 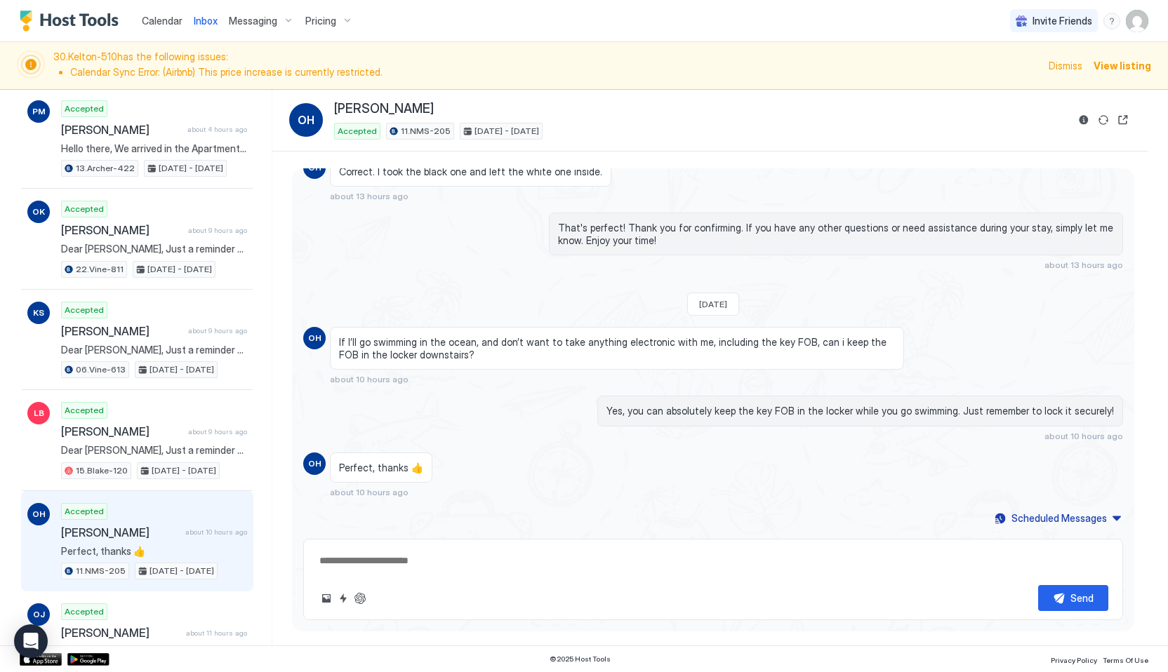 I want to click on div: Google Play Store, so click(x=88, y=660).